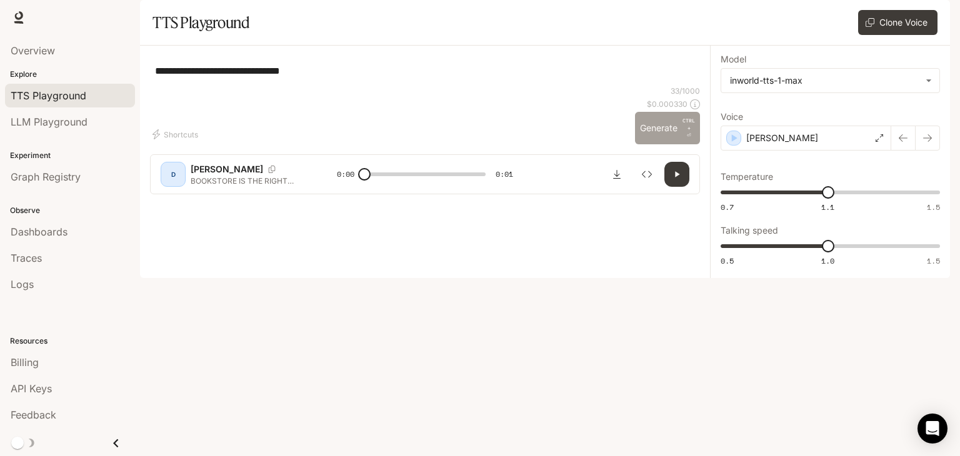 The height and width of the screenshot is (456, 960). What do you see at coordinates (272, 169) in the screenshot?
I see `button: Copy Voice ID` at bounding box center [272, 169].